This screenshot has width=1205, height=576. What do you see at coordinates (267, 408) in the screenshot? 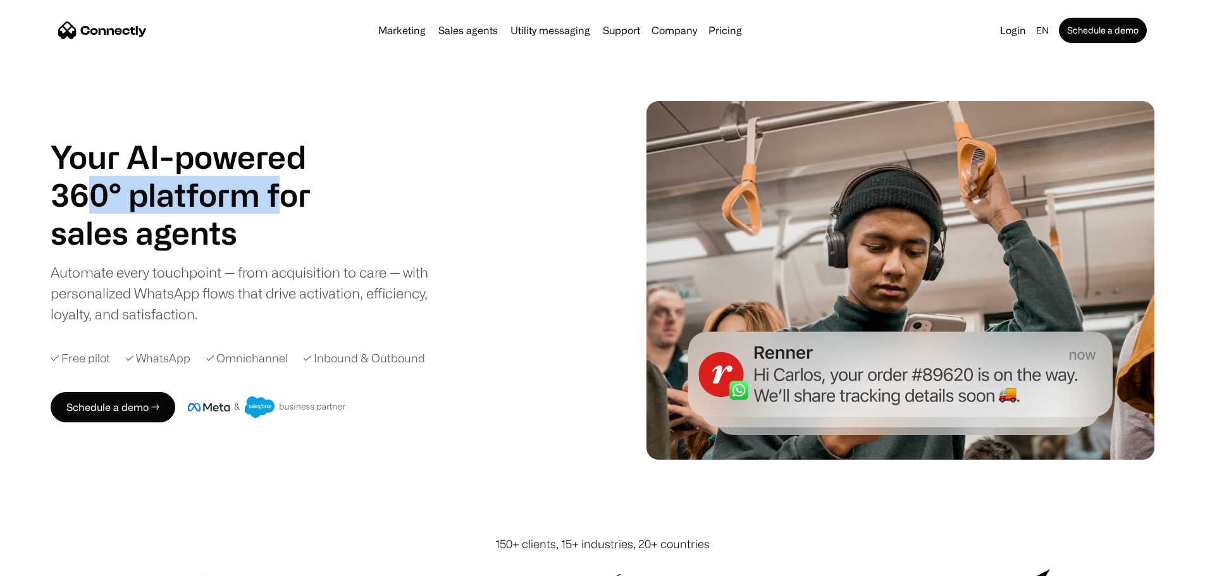
I see `img: Meta and Salesforce business partner badge.` at bounding box center [267, 408].